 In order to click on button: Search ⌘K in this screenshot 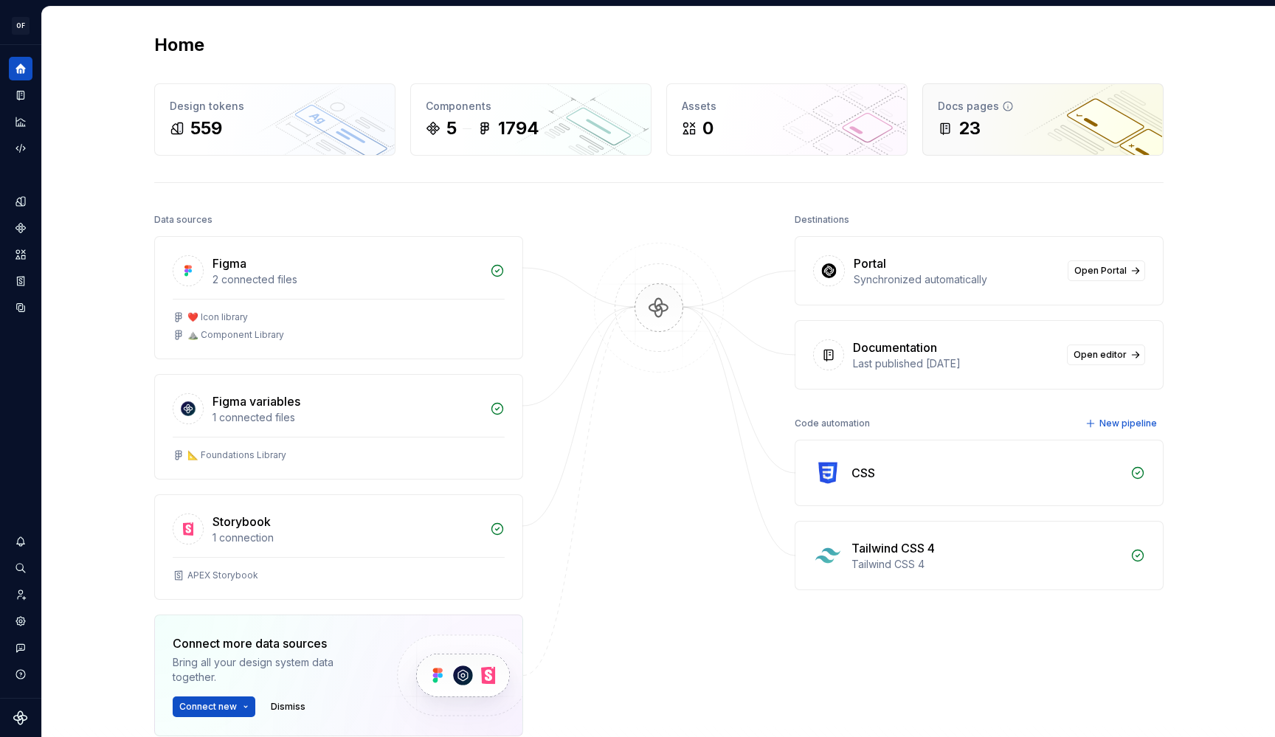, I will do `click(21, 568)`.